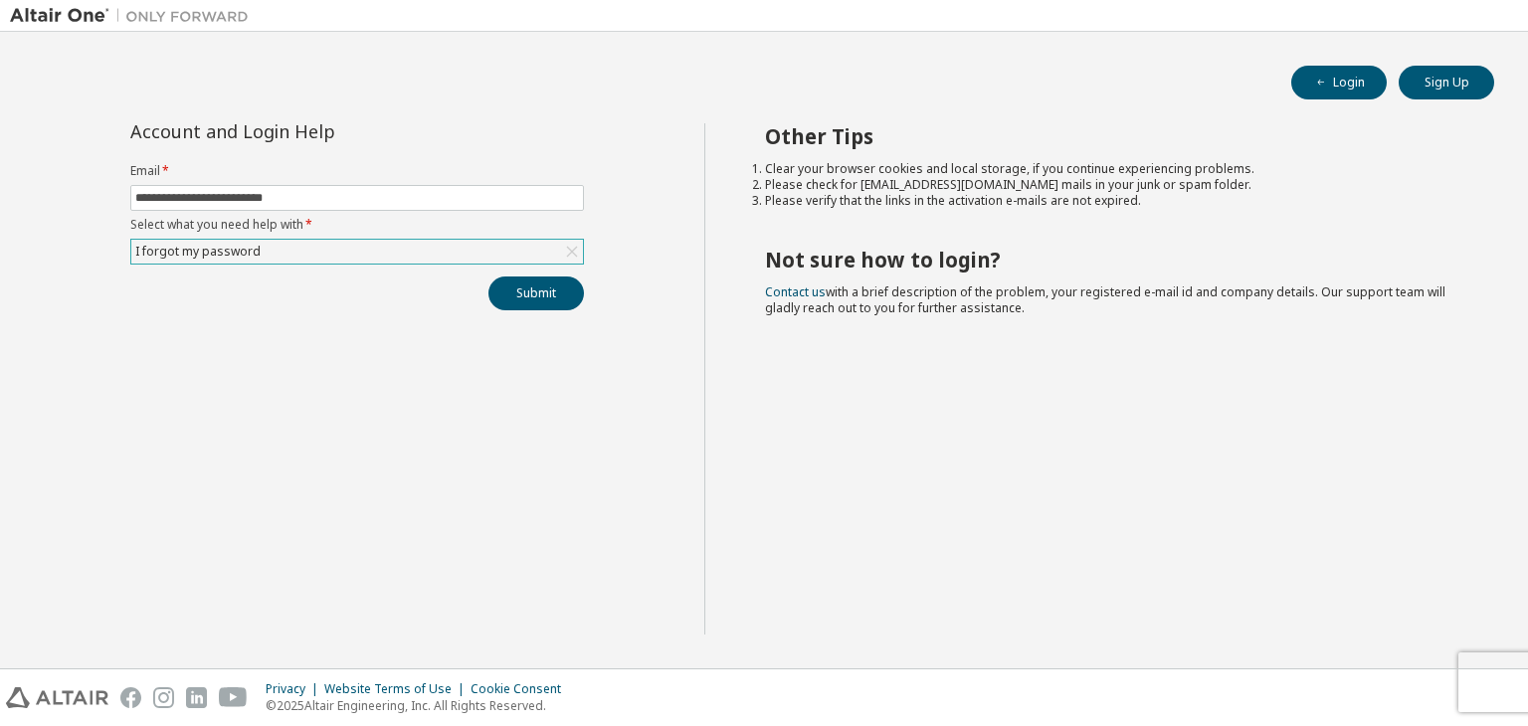 This screenshot has width=1528, height=726. Describe the element at coordinates (130, 697) in the screenshot. I see `img: facebook.svg` at that location.